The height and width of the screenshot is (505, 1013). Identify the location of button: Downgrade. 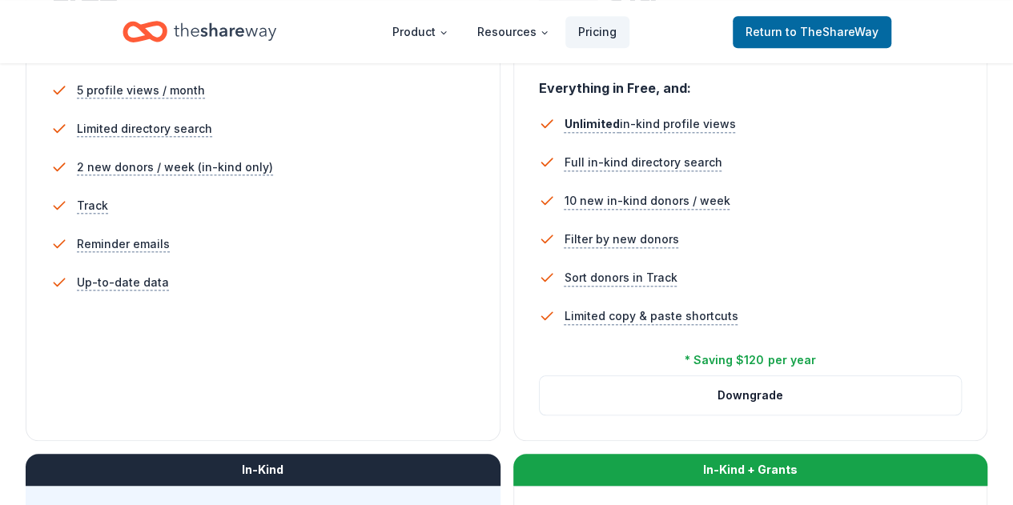
(750, 396).